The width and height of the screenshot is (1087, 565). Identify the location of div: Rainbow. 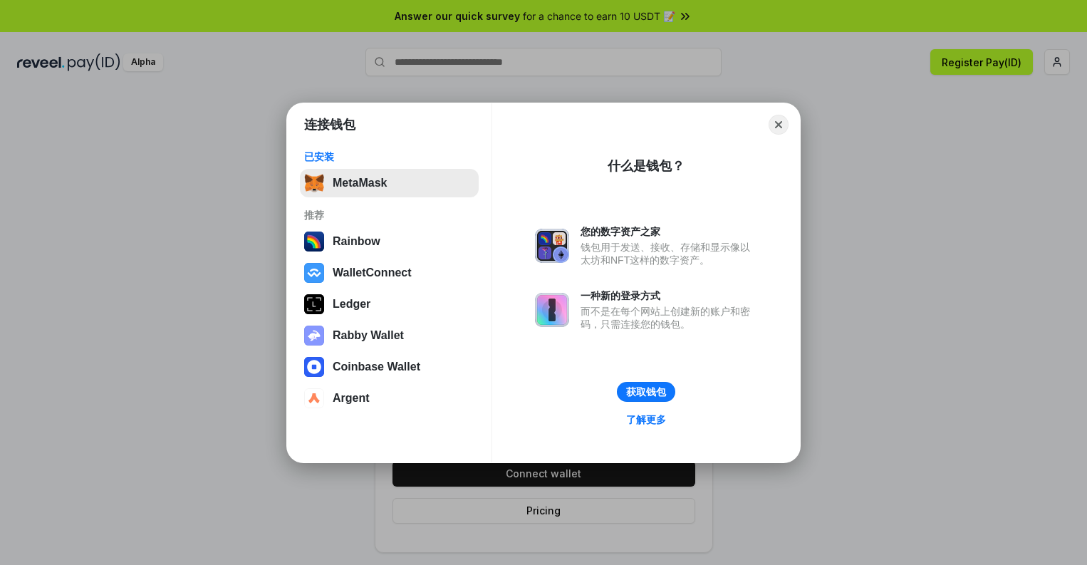
(356, 242).